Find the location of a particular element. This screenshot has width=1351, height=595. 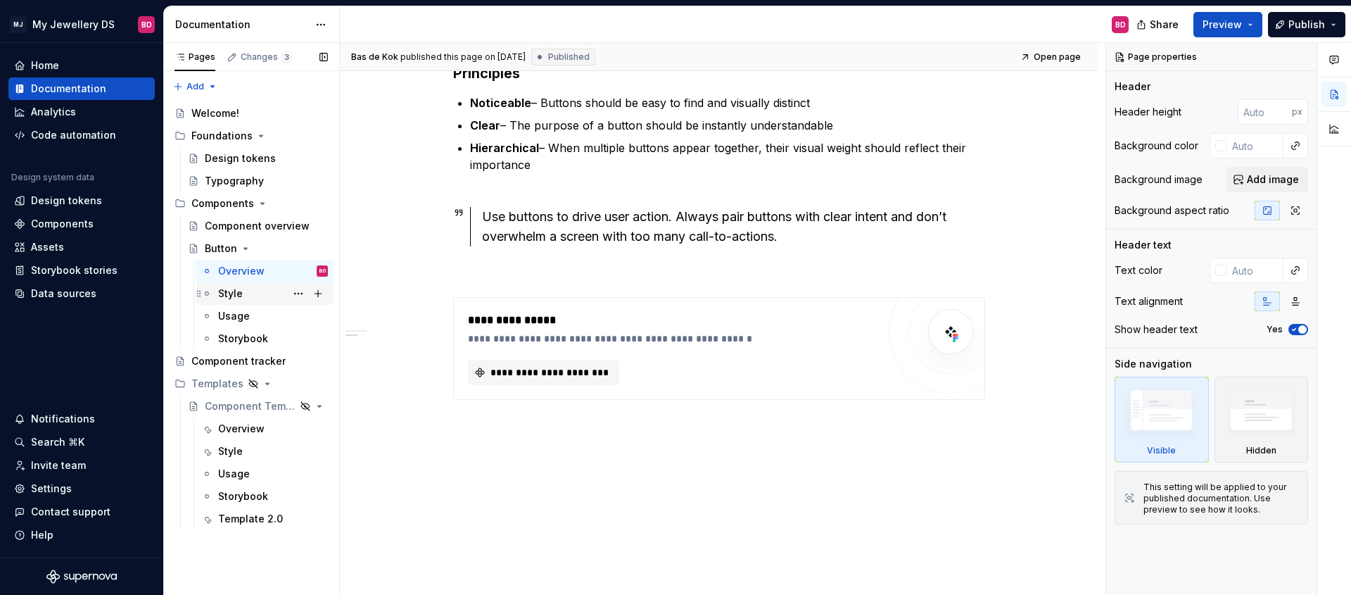

div: My Jewellery DS is located at coordinates (73, 25).